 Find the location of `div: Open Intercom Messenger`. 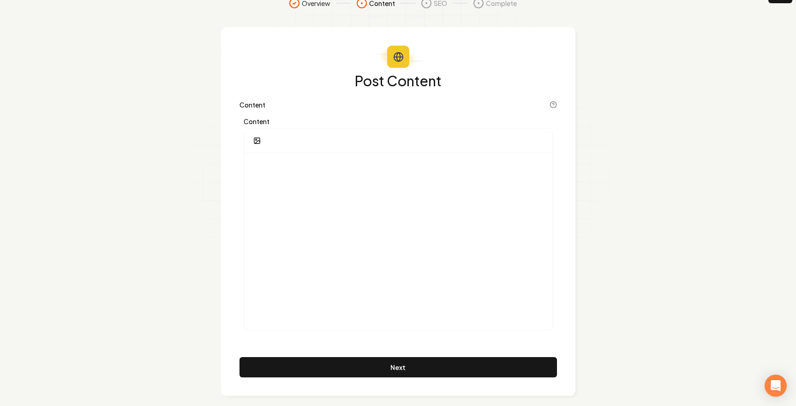

div: Open Intercom Messenger is located at coordinates (776, 386).